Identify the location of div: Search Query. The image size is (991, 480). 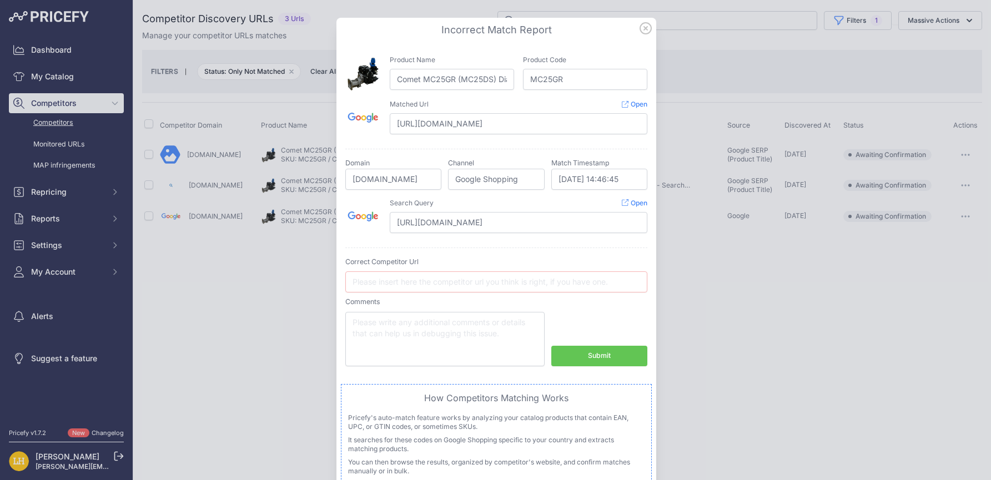
(411, 203).